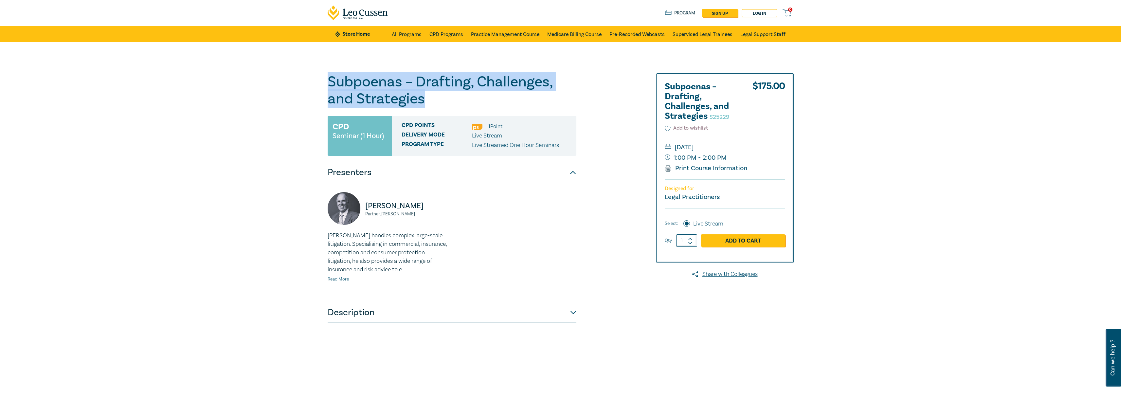 This screenshot has width=1121, height=416. I want to click on a: Log in, so click(760, 13).